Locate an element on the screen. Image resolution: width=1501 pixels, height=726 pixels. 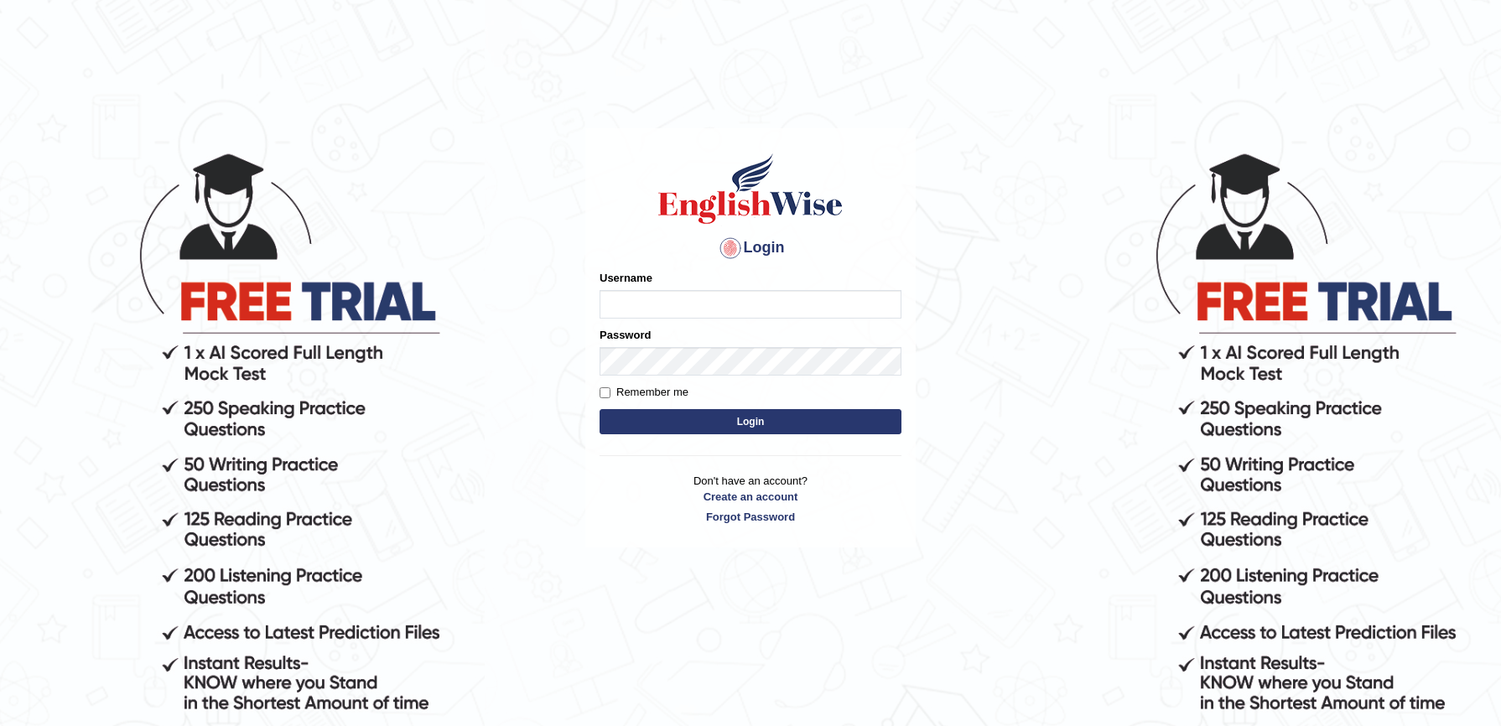
img: Logo of English Wise sign in for intelligent practice with AI is located at coordinates (750, 189).